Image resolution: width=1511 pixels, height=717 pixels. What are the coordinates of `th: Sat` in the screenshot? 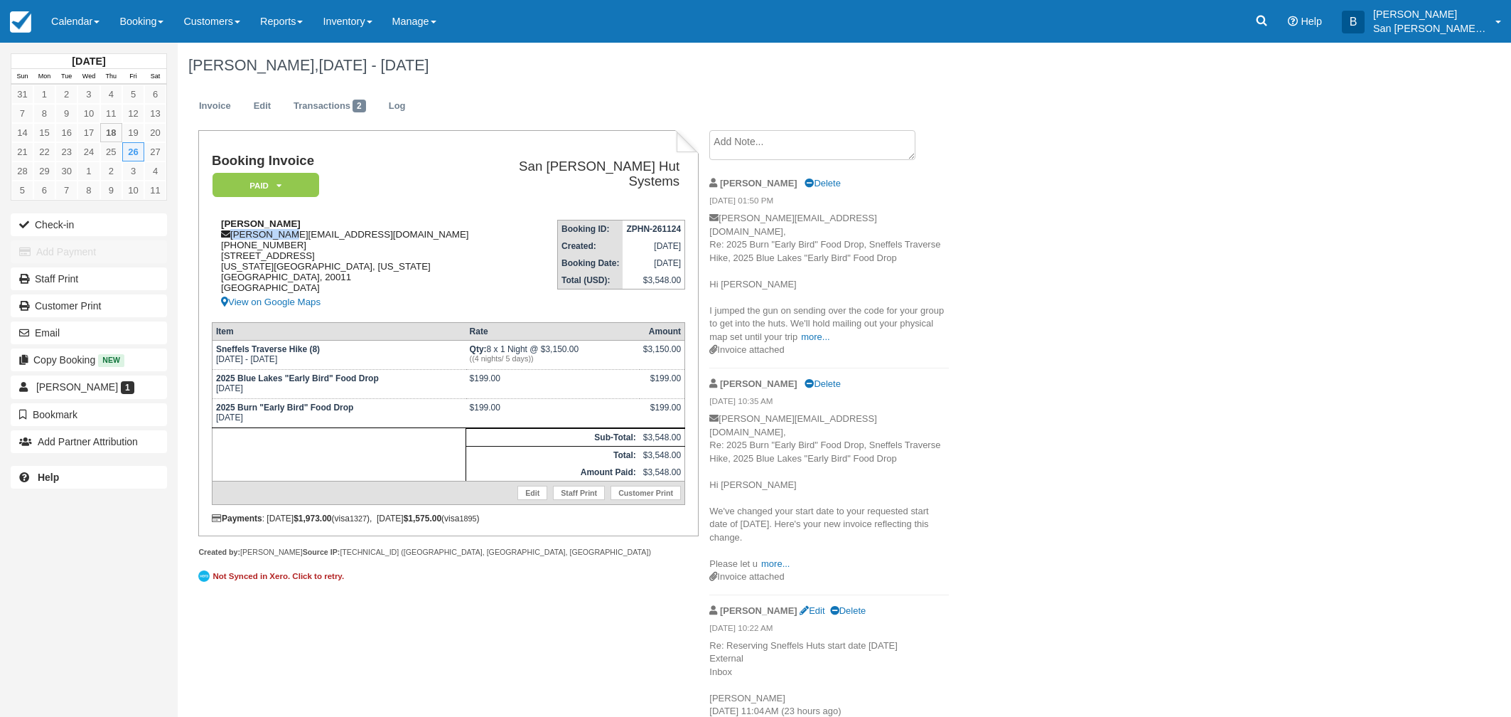 It's located at (155, 77).